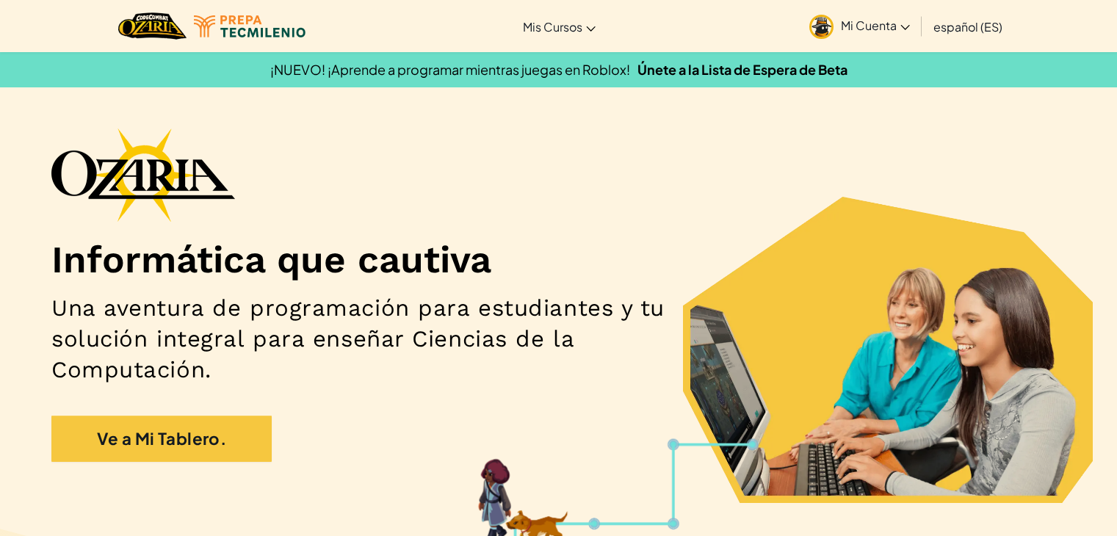  I want to click on a: Ve a Mi Tablero., so click(162, 438).